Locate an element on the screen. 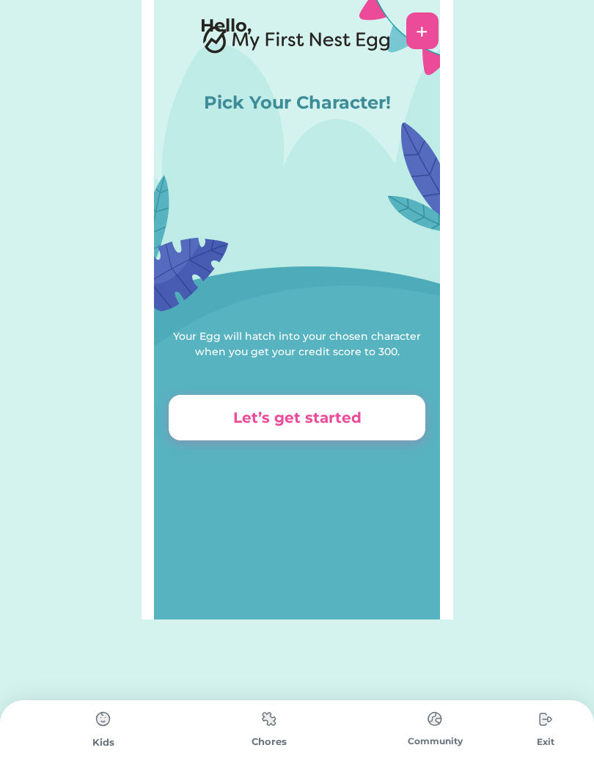  div: Kids is located at coordinates (103, 742).